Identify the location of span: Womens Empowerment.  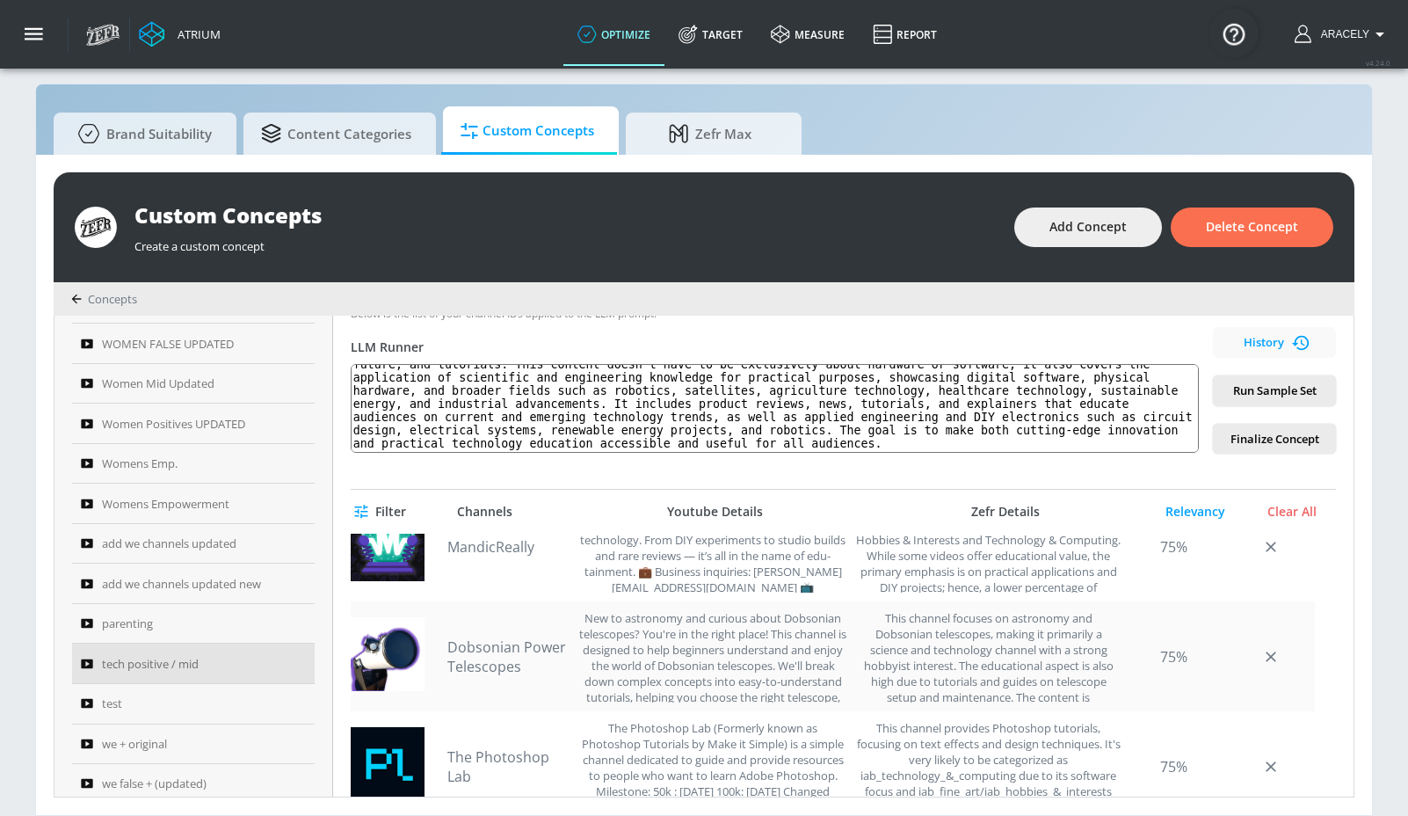
(165, 504).